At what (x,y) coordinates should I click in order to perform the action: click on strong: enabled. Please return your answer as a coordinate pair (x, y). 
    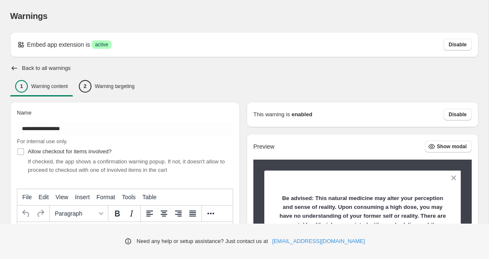
    Looking at the image, I should click on (302, 115).